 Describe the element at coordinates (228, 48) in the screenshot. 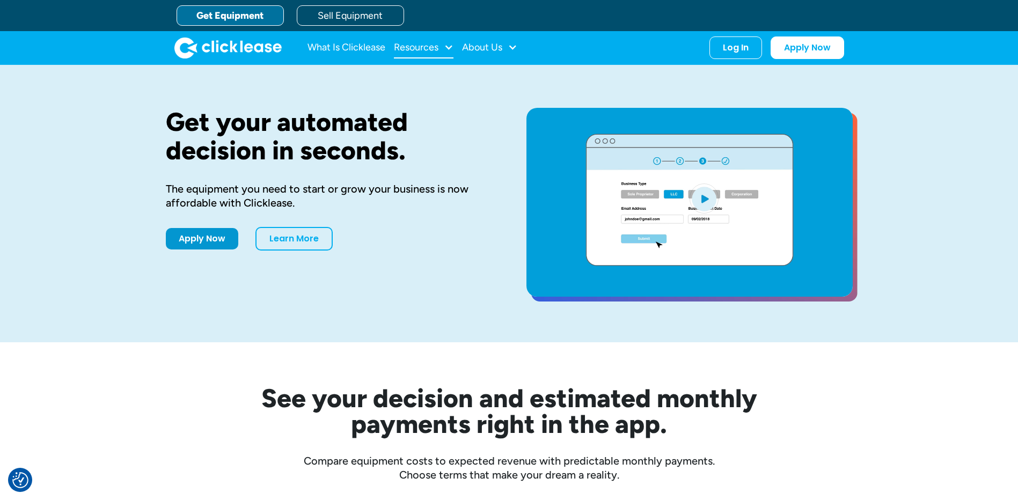

I see `a: home` at that location.